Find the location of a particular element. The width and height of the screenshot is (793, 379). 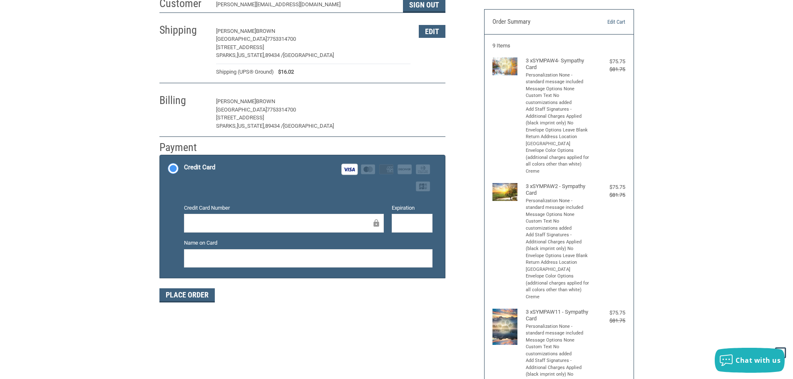

a: Edit Cart is located at coordinates (604, 22).